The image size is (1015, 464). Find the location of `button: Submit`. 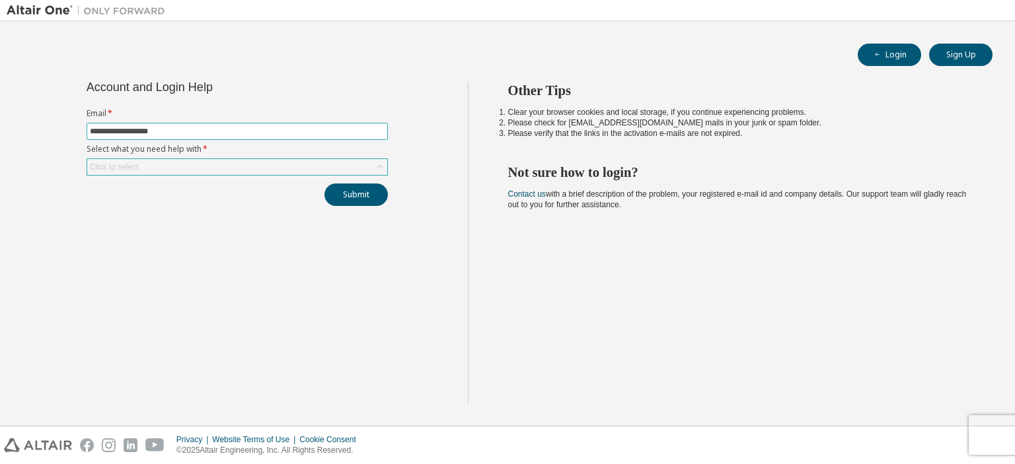

button: Submit is located at coordinates (356, 195).